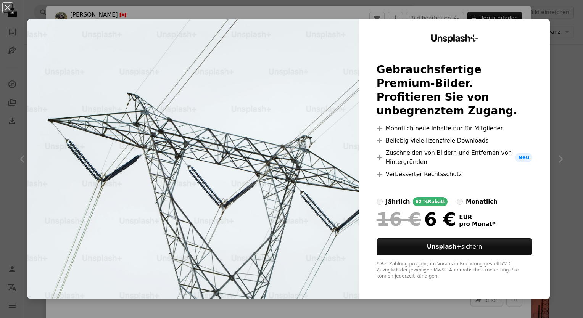  I want to click on div: jährlich, so click(398, 202).